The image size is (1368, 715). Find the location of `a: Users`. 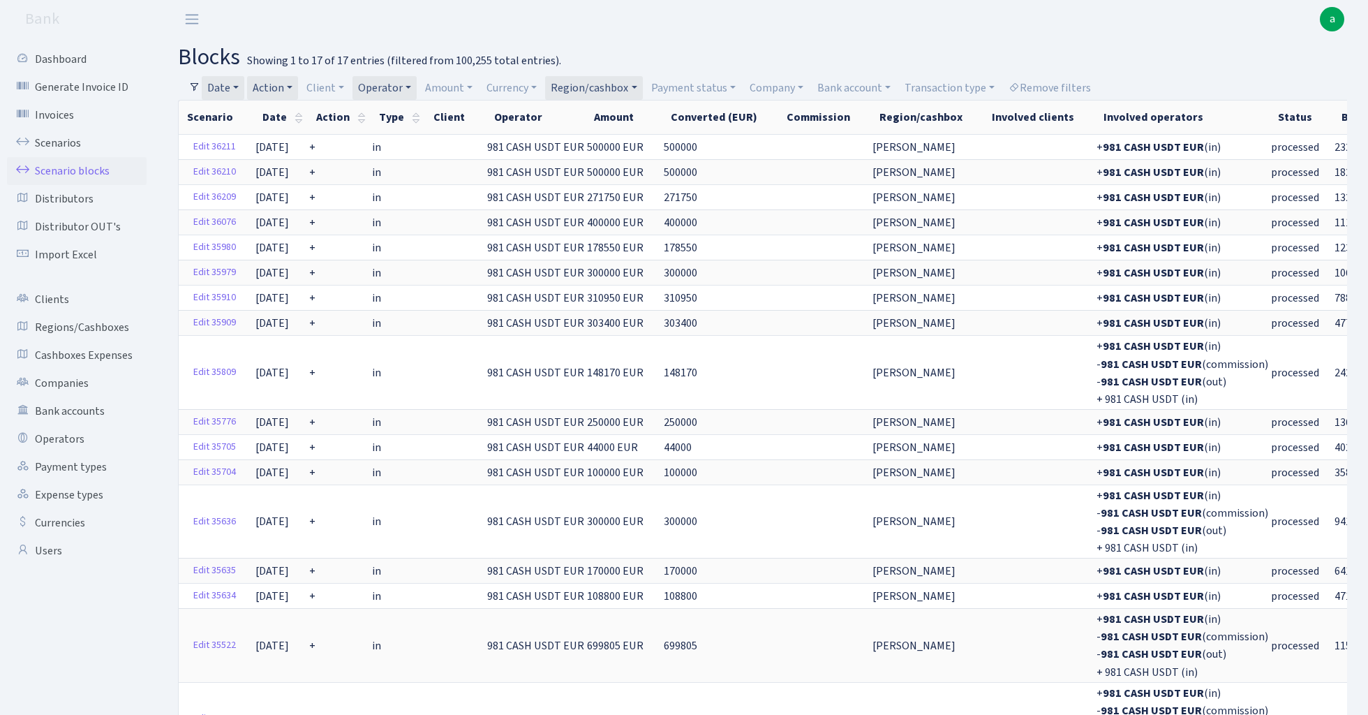

a: Users is located at coordinates (77, 551).